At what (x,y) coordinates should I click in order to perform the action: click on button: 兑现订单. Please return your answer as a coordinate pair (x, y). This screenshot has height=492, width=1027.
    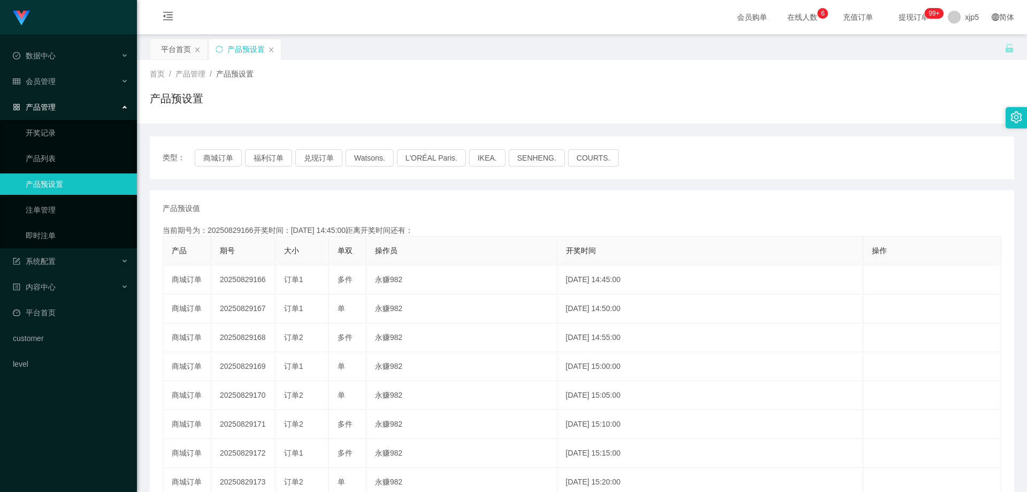
    Looking at the image, I should click on (319, 158).